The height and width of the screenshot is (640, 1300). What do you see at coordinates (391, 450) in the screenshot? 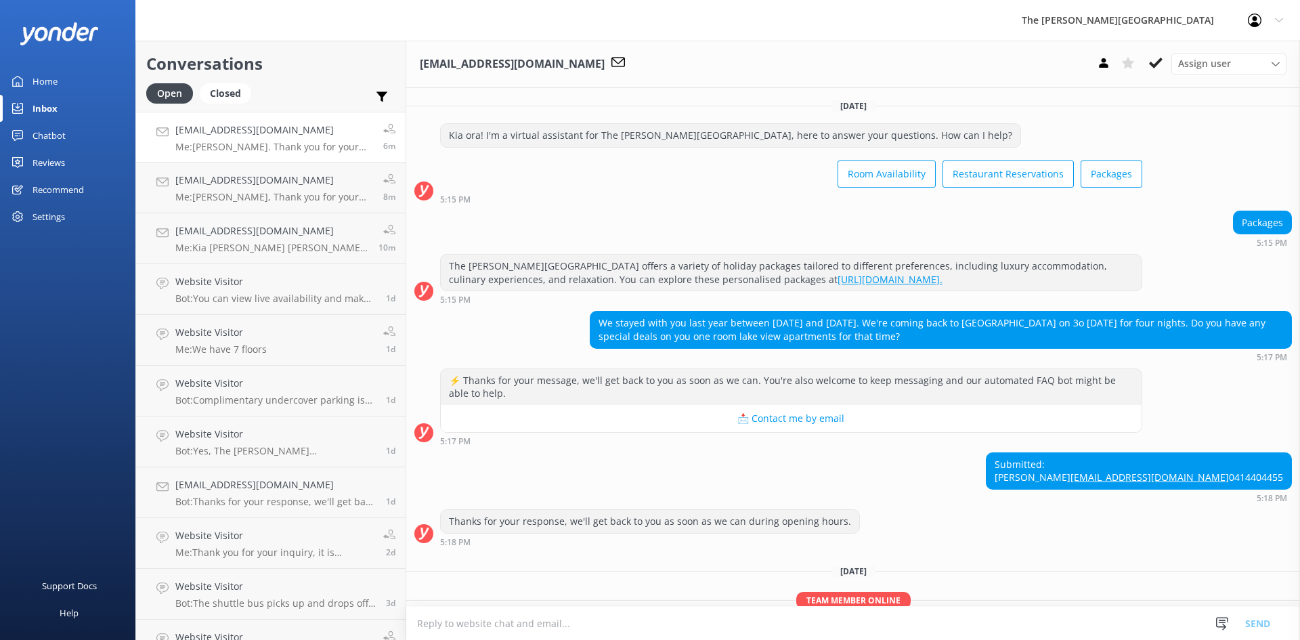
I see `span: 07:29pm 16-Aug-2025 (UTC +12:00) Pacific/Auckland` at bounding box center [391, 450].